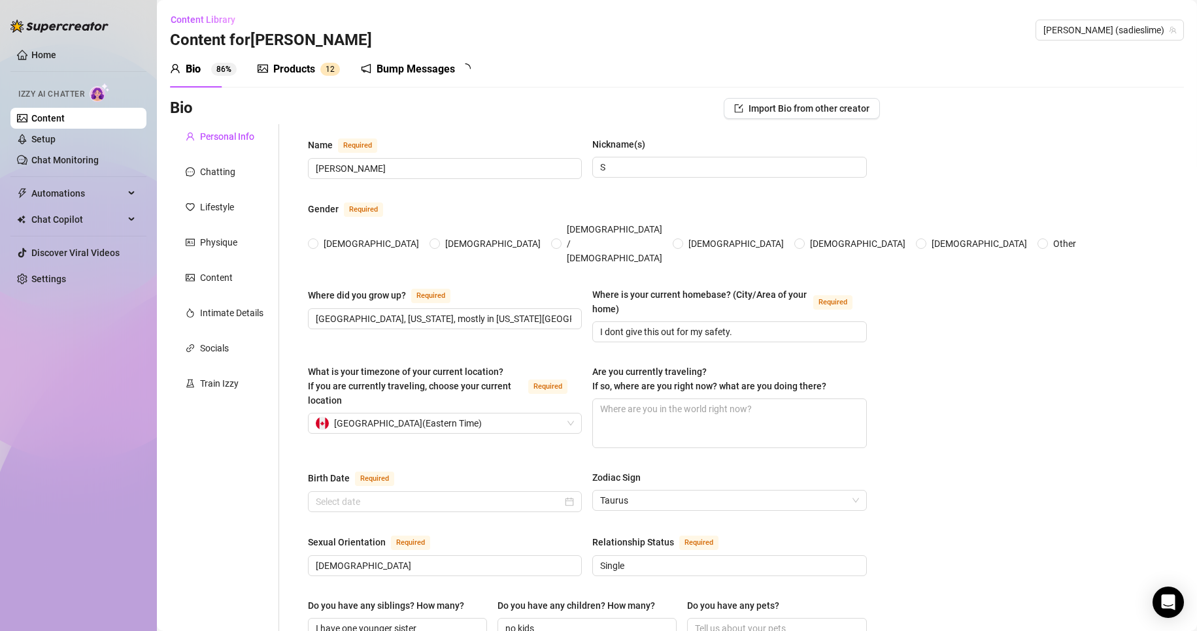  Describe the element at coordinates (357, 295) in the screenshot. I see `div: Where did you grow up?` at that location.